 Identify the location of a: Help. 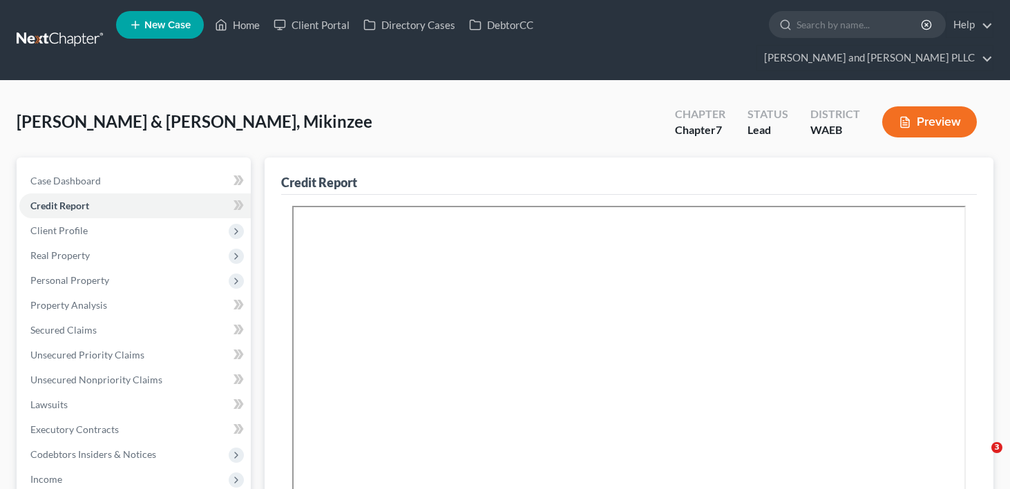
(969, 25).